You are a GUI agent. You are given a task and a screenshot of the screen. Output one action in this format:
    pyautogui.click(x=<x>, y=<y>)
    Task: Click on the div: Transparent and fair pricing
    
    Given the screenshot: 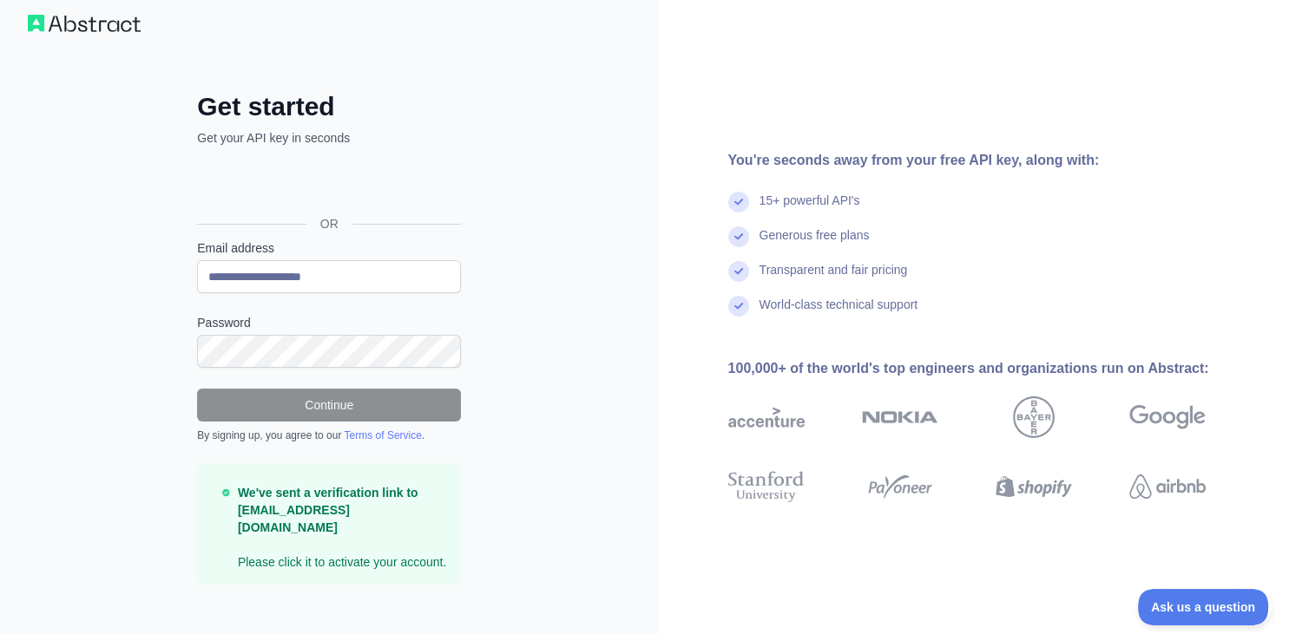 What is the action you would take?
    pyautogui.click(x=833, y=279)
    